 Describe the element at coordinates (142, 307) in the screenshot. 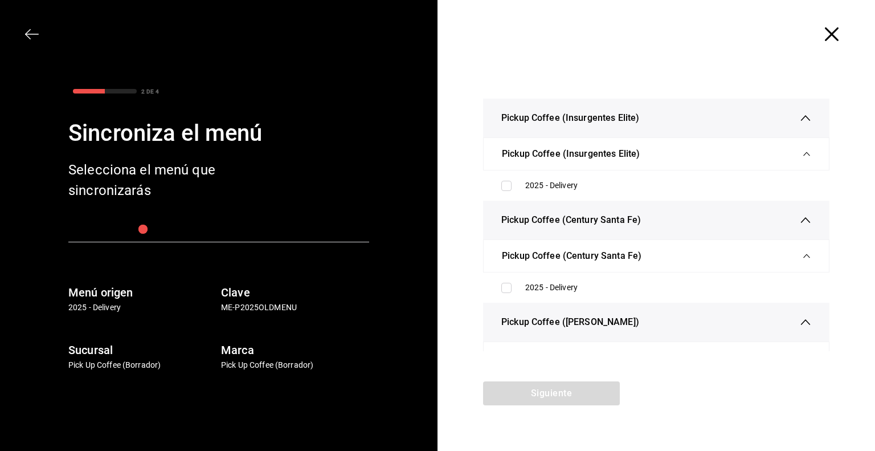

I see `p: 2025 - Delivery` at that location.